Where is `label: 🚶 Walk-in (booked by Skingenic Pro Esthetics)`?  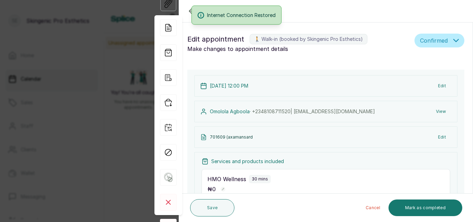 label: 🚶 Walk-in (booked by Skingenic Pro Esthetics) is located at coordinates (308, 39).